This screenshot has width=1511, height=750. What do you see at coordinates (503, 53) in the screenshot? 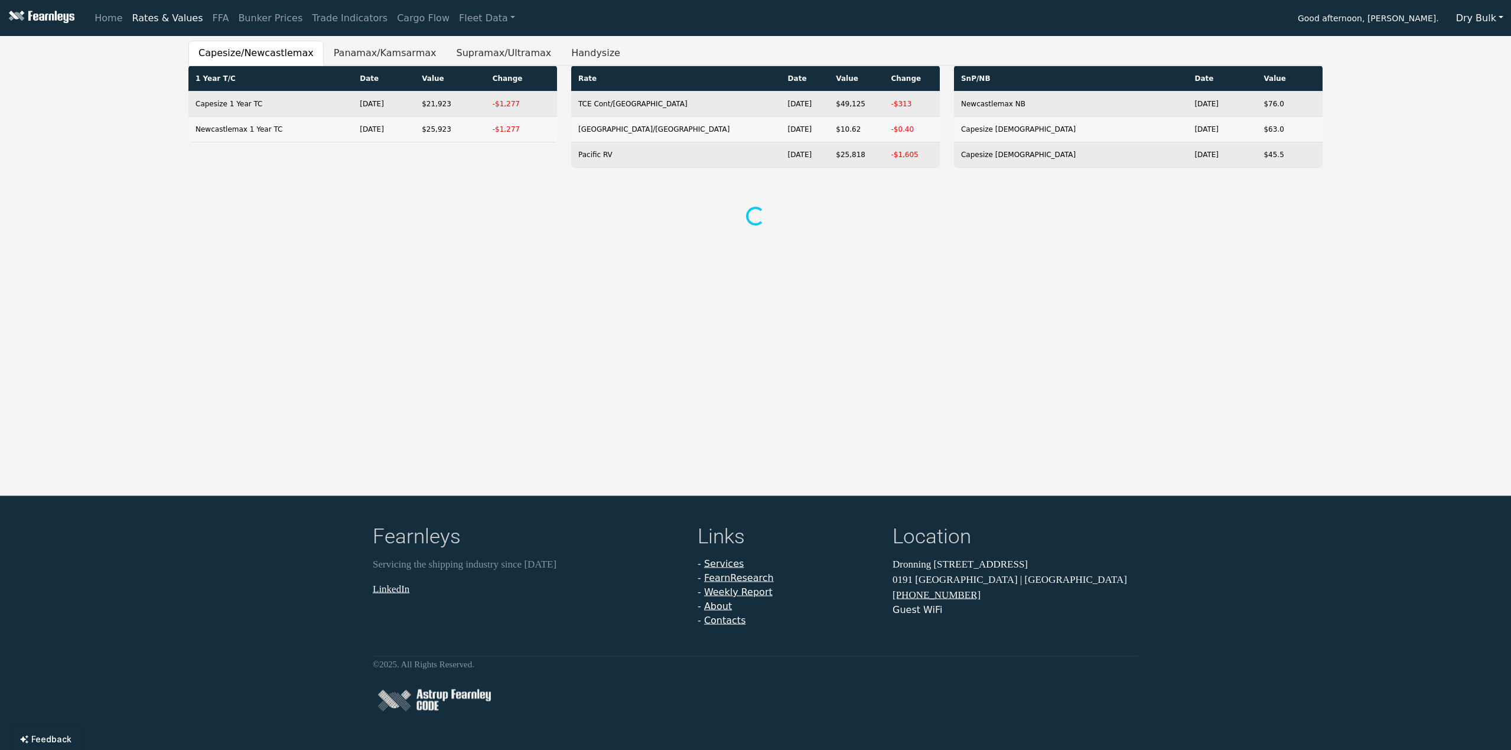
I see `button: Supramax/Ultramax` at bounding box center [503, 53].